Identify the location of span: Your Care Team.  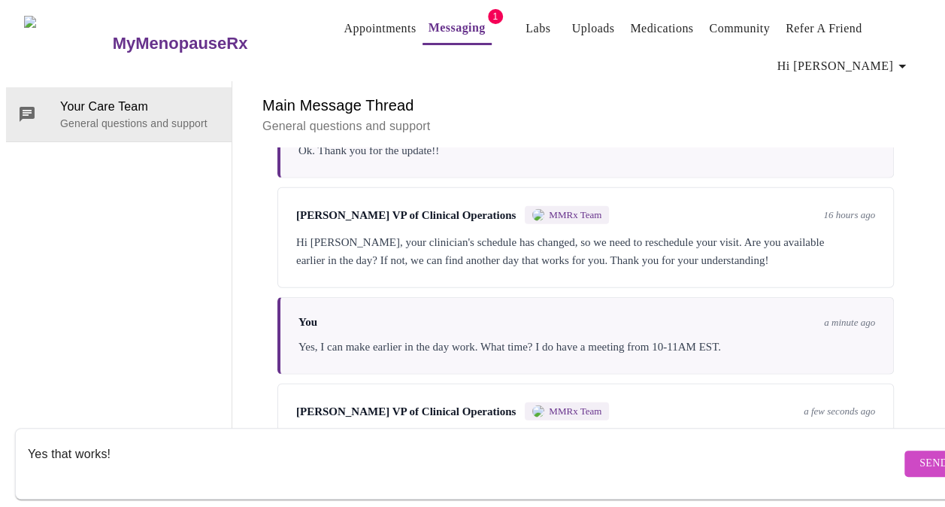
(140, 107).